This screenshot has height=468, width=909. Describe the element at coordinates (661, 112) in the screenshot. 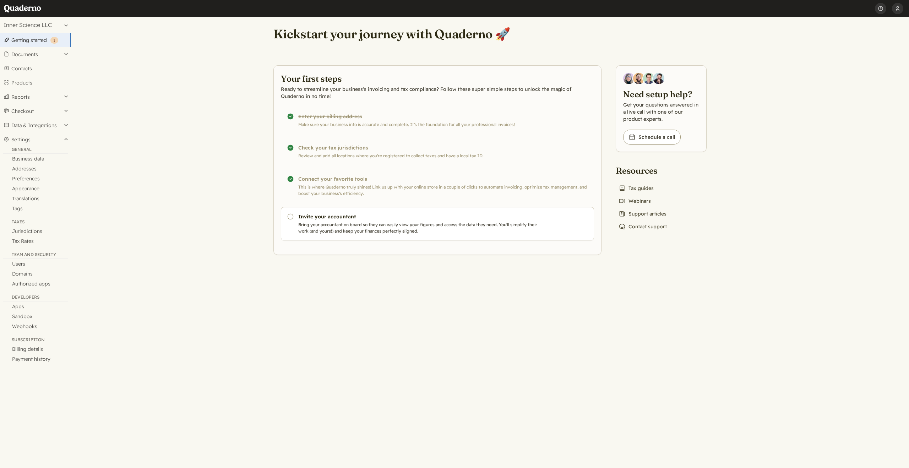

I see `p: Get your questions answered in a live call with one of our product experts.` at that location.